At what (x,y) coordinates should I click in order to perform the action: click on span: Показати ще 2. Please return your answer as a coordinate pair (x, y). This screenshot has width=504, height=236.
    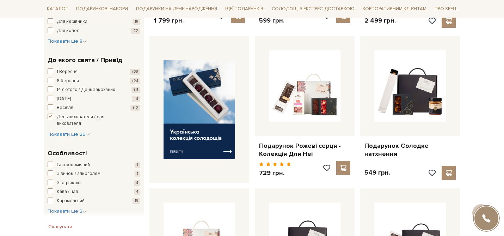
    Looking at the image, I should click on (67, 211).